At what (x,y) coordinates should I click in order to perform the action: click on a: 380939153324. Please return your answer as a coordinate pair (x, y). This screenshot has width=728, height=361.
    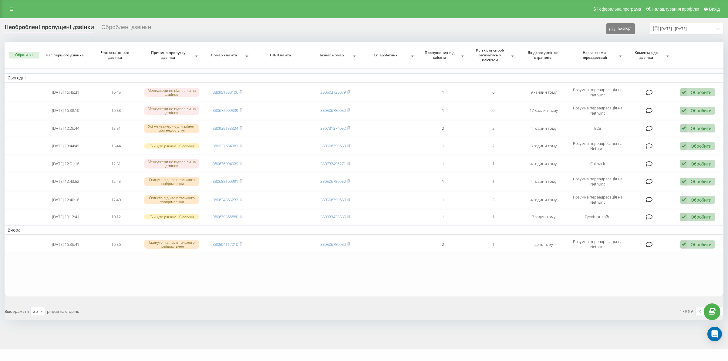
    Looking at the image, I should click on (225, 128).